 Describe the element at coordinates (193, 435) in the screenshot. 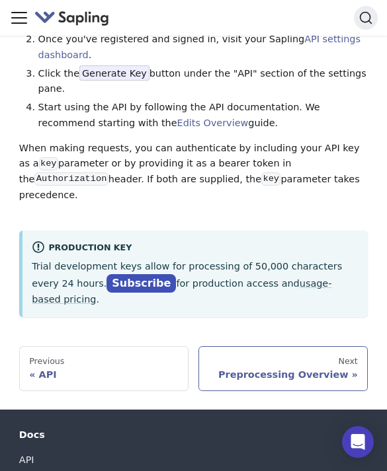

I see `div: Docs` at that location.